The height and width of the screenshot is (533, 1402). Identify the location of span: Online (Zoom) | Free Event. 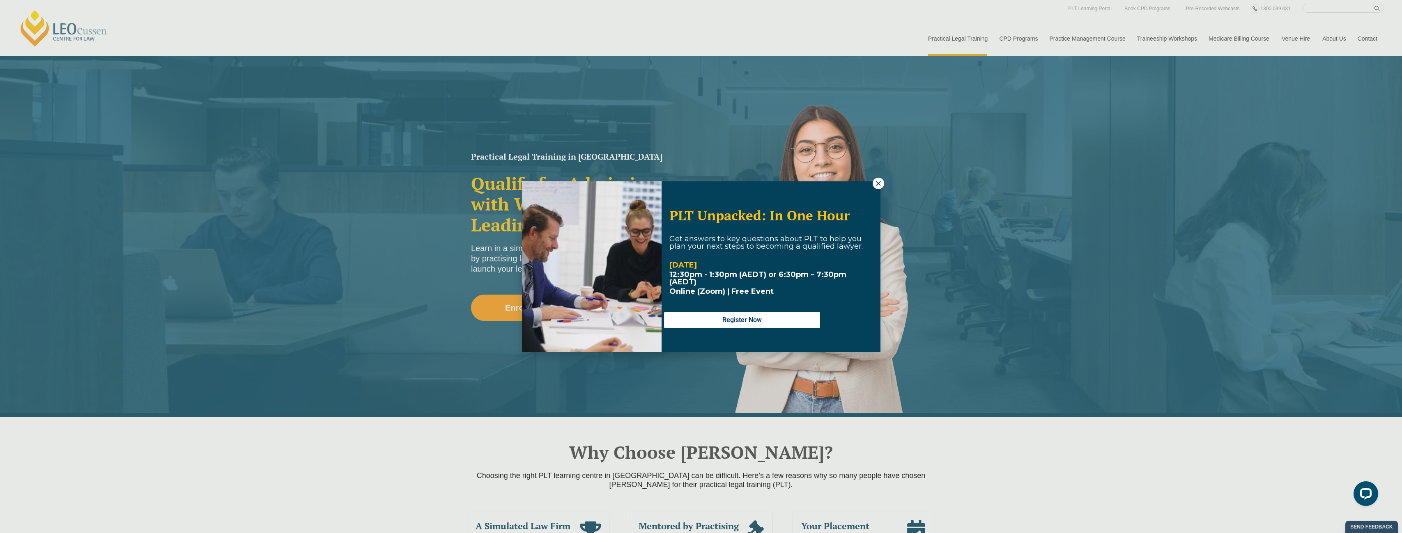
(722, 292).